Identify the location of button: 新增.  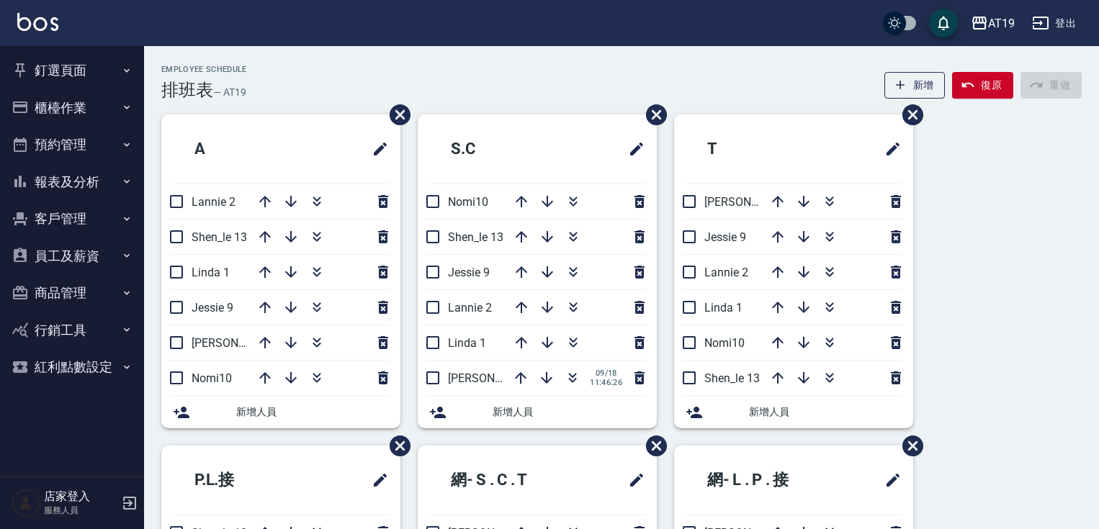
(914, 85).